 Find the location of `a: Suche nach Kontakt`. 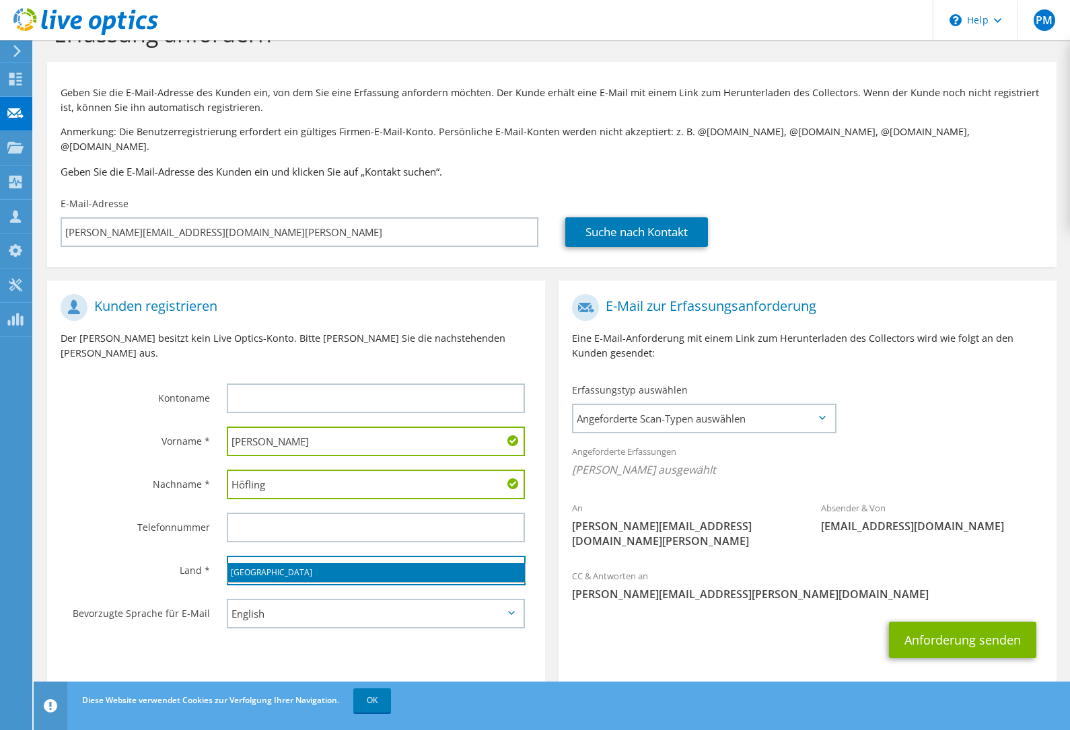

a: Suche nach Kontakt is located at coordinates (636, 232).